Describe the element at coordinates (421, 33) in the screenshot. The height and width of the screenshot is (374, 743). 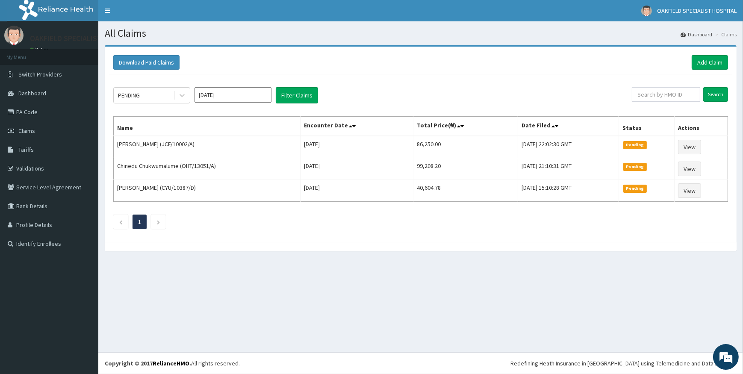
I see `h1: All Claims` at that location.